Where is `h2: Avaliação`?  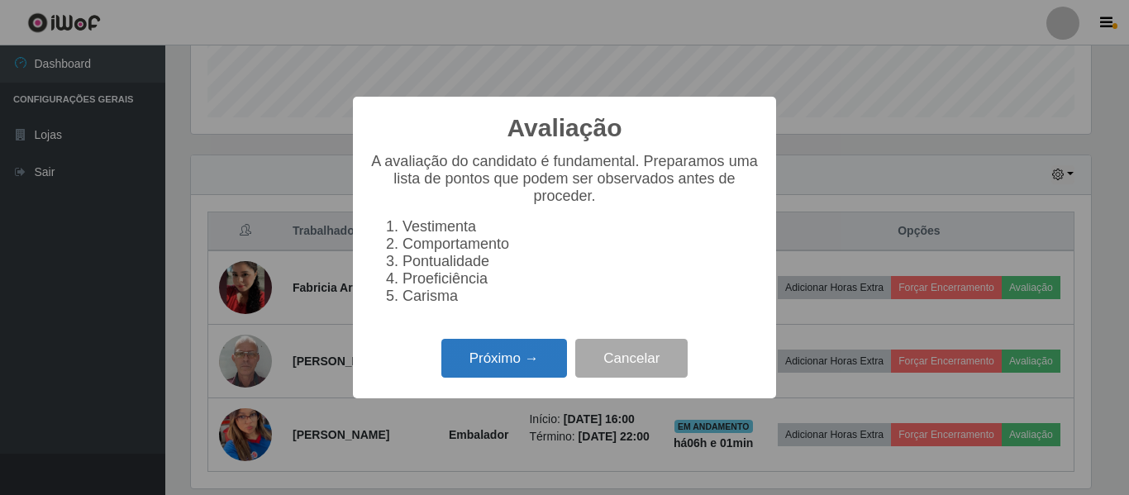 h2: Avaliação is located at coordinates (565, 128).